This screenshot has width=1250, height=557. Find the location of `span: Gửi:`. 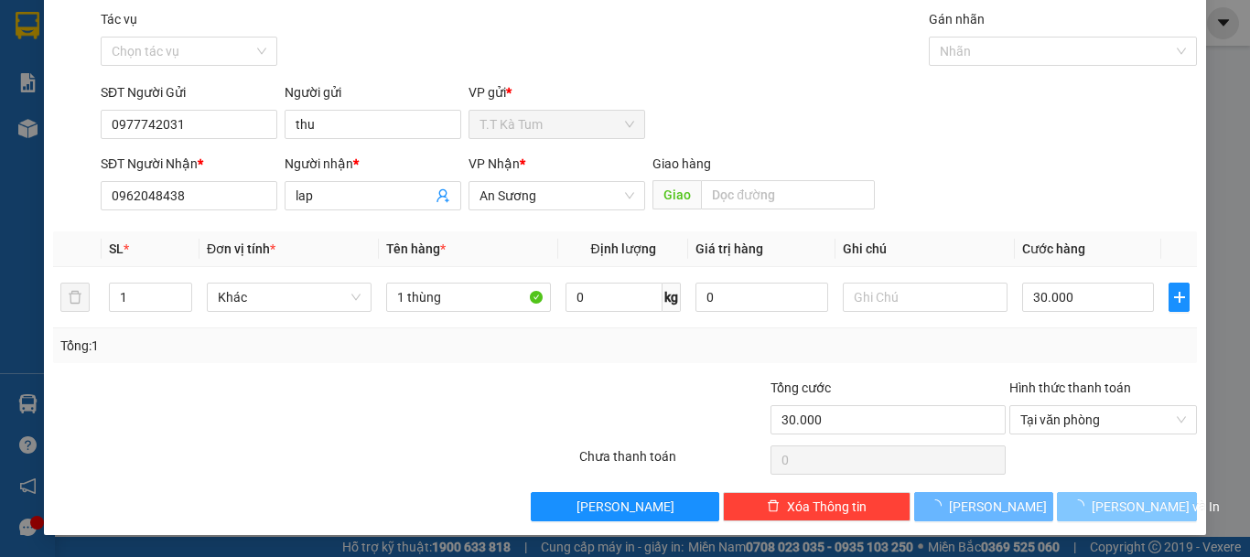

span: Gửi: is located at coordinates (29, 27).